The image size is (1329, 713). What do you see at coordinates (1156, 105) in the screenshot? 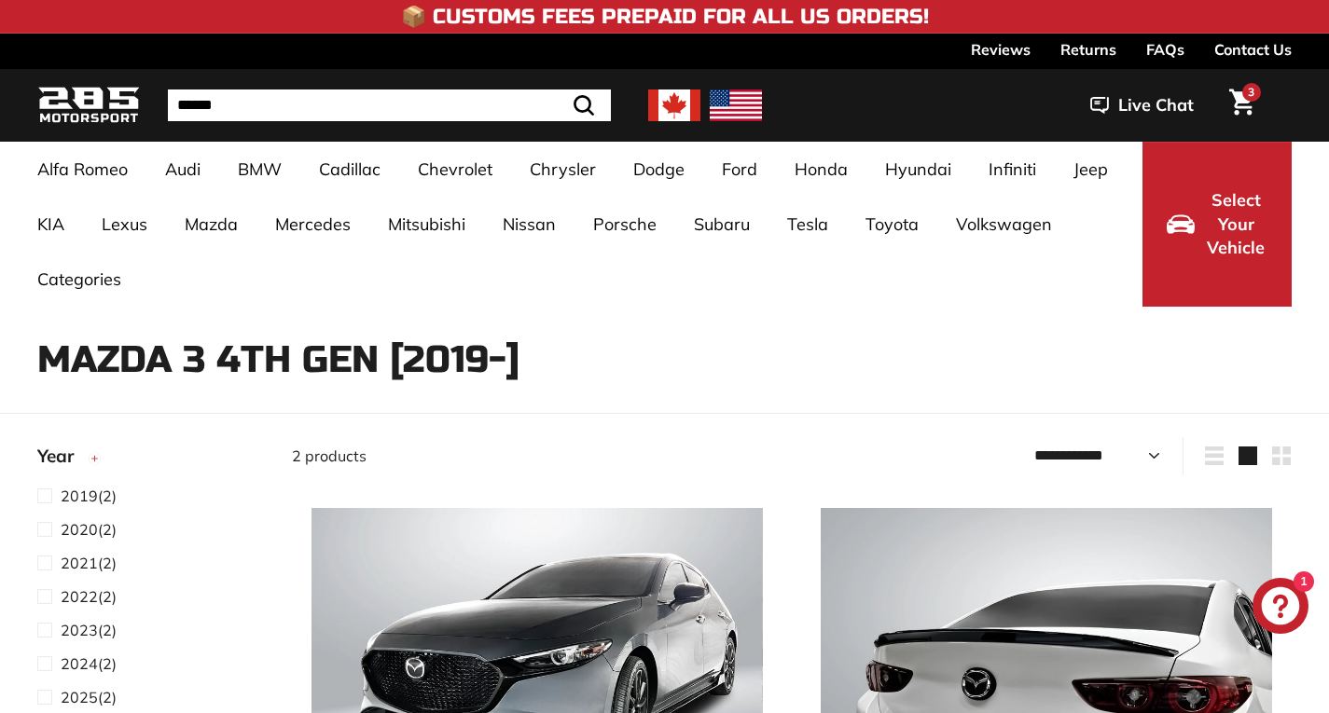
I see `span: Live Chat` at bounding box center [1156, 105].